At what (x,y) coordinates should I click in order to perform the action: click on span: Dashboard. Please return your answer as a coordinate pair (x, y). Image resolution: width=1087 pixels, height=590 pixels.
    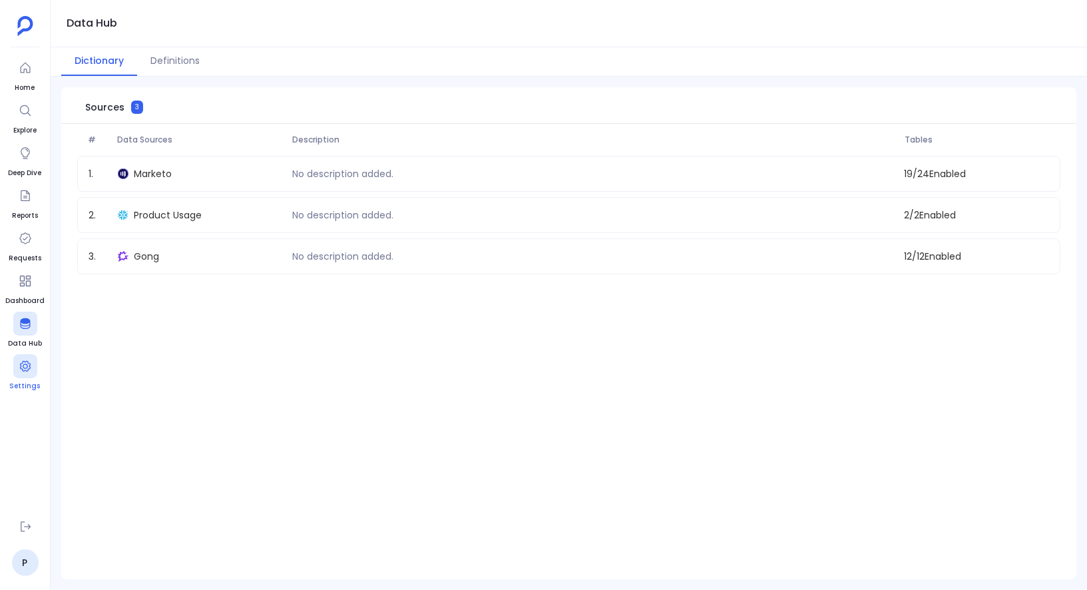
    Looking at the image, I should click on (25, 301).